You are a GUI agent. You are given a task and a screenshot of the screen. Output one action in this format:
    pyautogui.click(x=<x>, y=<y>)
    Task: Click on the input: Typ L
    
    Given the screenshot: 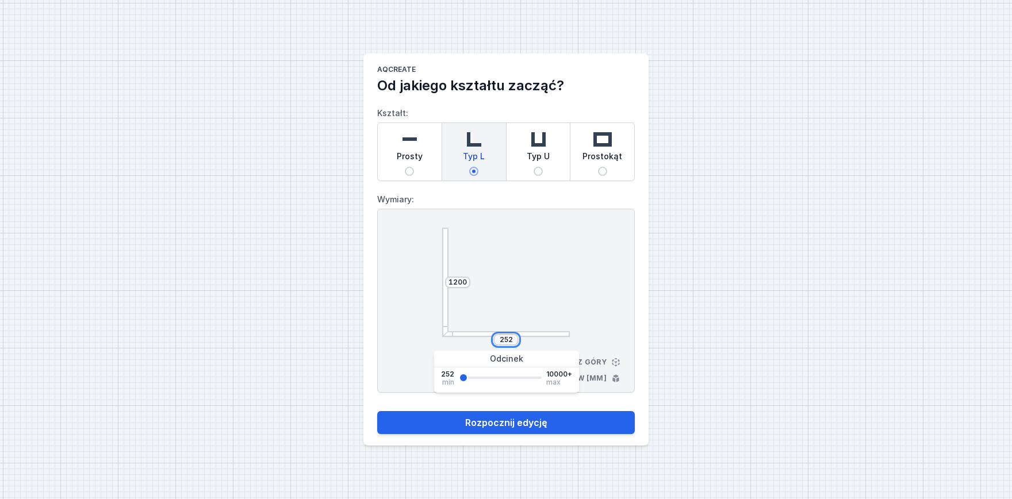 What is the action you would take?
    pyautogui.click(x=474, y=171)
    